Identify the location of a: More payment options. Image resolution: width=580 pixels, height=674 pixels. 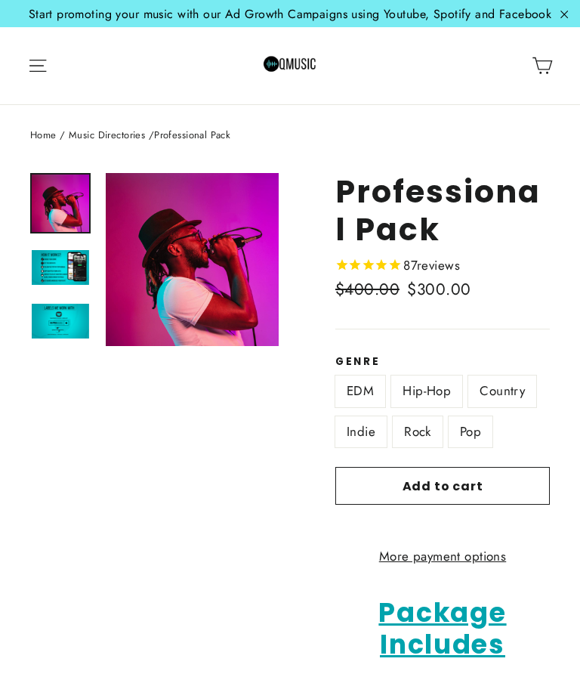
(443, 556).